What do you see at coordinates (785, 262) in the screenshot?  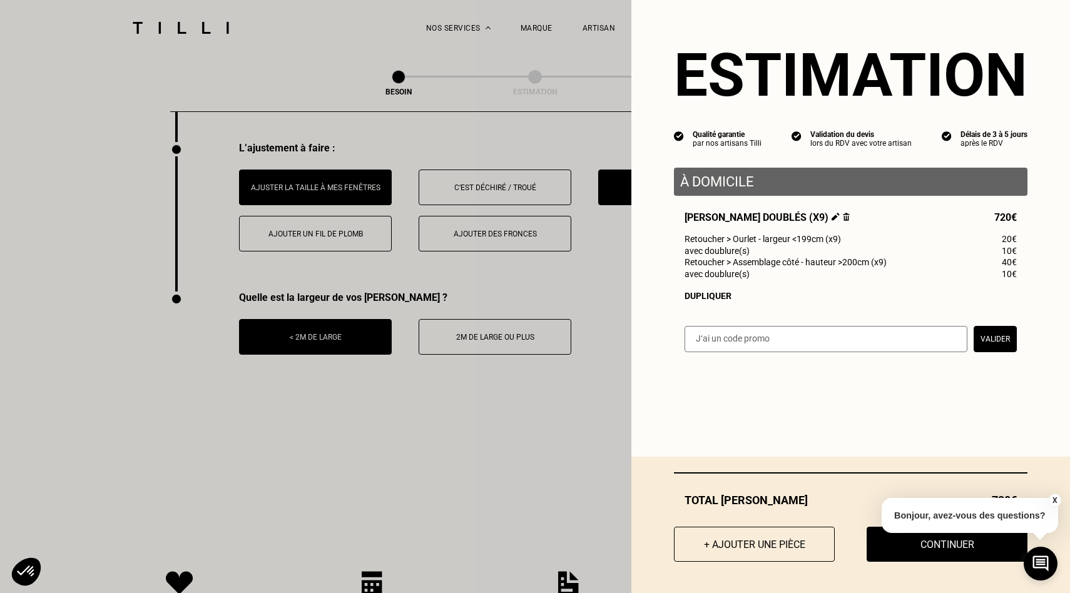 I see `span: Retoucher > Assemblage côté - hauteur >200cm (x9)` at bounding box center [785, 262].